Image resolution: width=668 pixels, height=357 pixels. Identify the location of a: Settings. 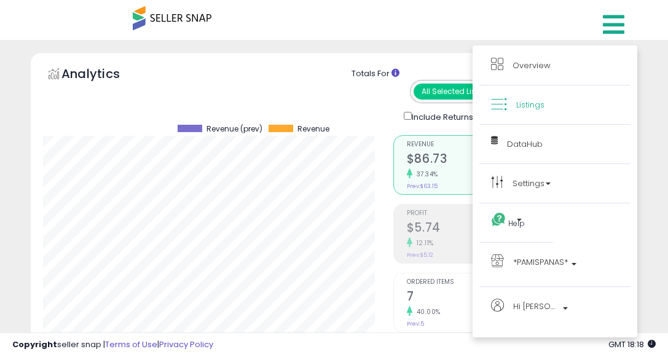
(555, 183).